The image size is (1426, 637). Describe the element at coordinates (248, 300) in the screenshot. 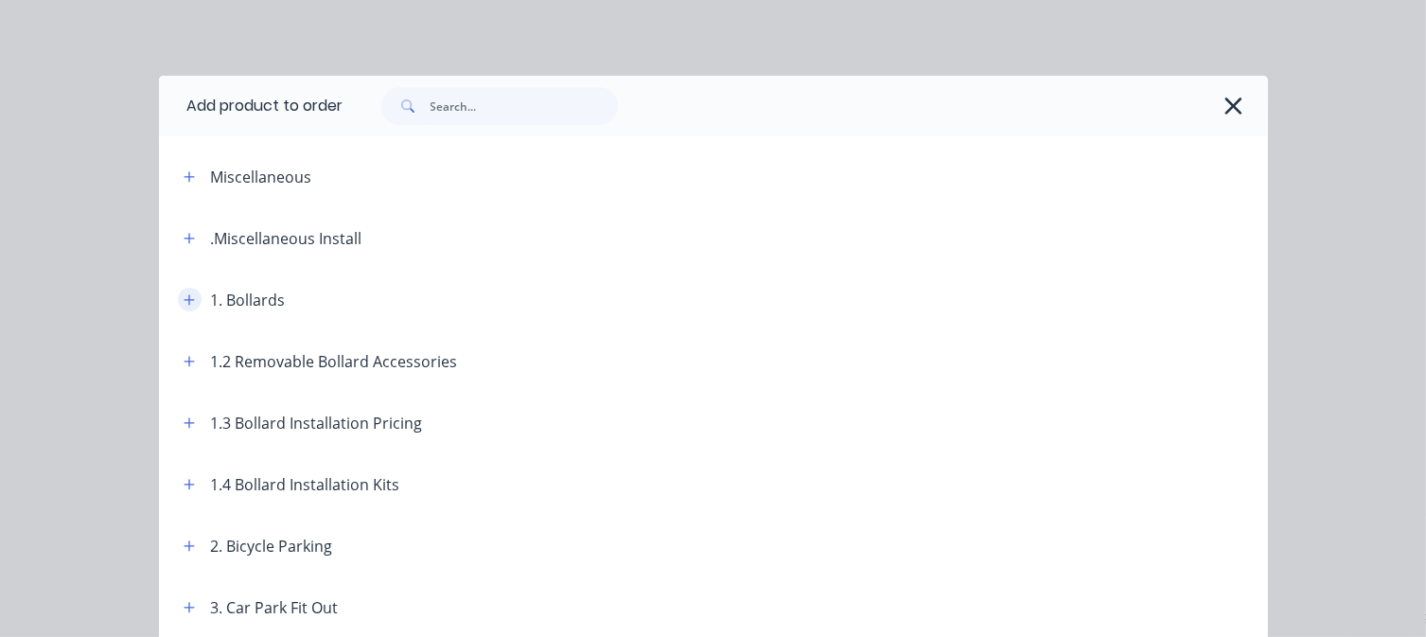

I see `div: 1. Bollards` at that location.